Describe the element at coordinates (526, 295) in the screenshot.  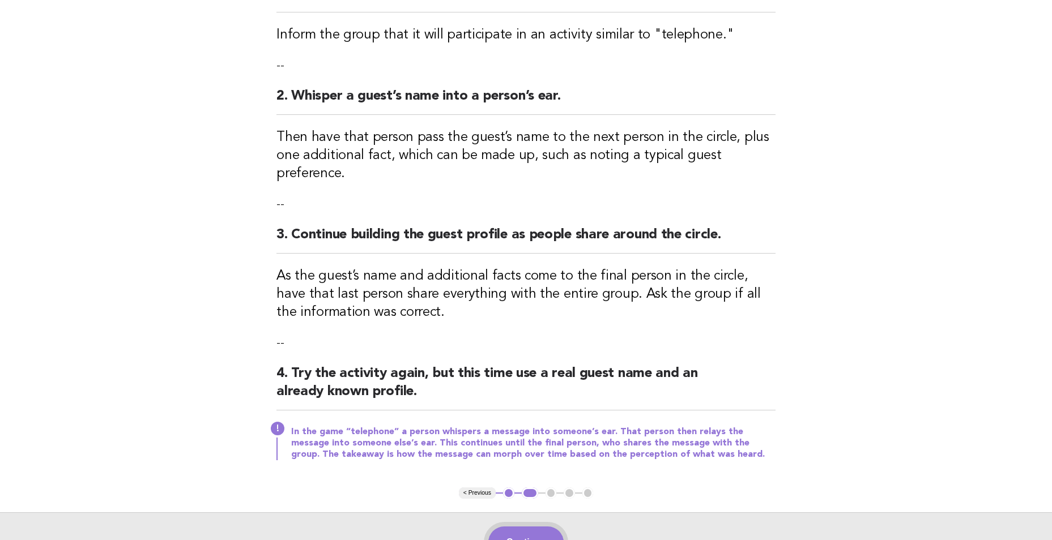
I see `h3: As the guest’s name and additional facts come to the final person in the circle, have that last p...` at that location.